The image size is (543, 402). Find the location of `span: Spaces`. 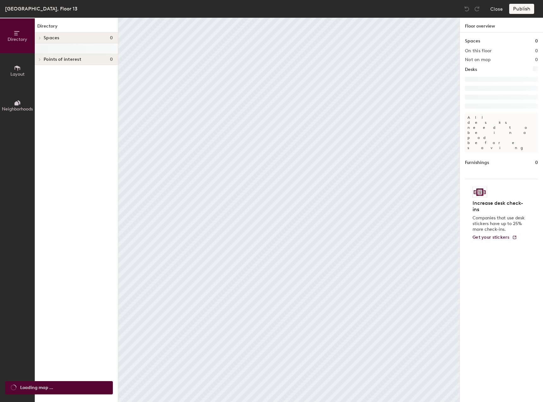

span: Spaces is located at coordinates (52, 38).